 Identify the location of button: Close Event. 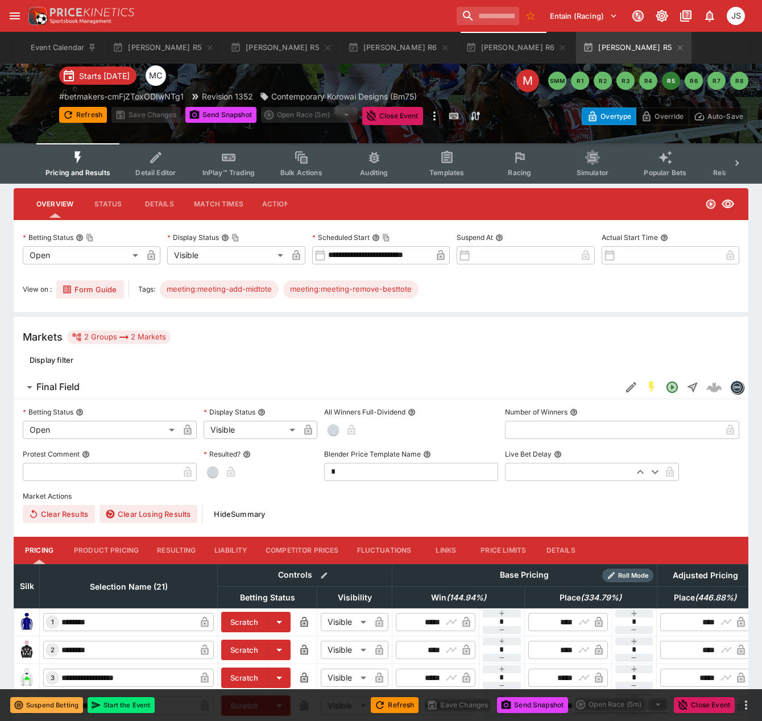
(704, 705).